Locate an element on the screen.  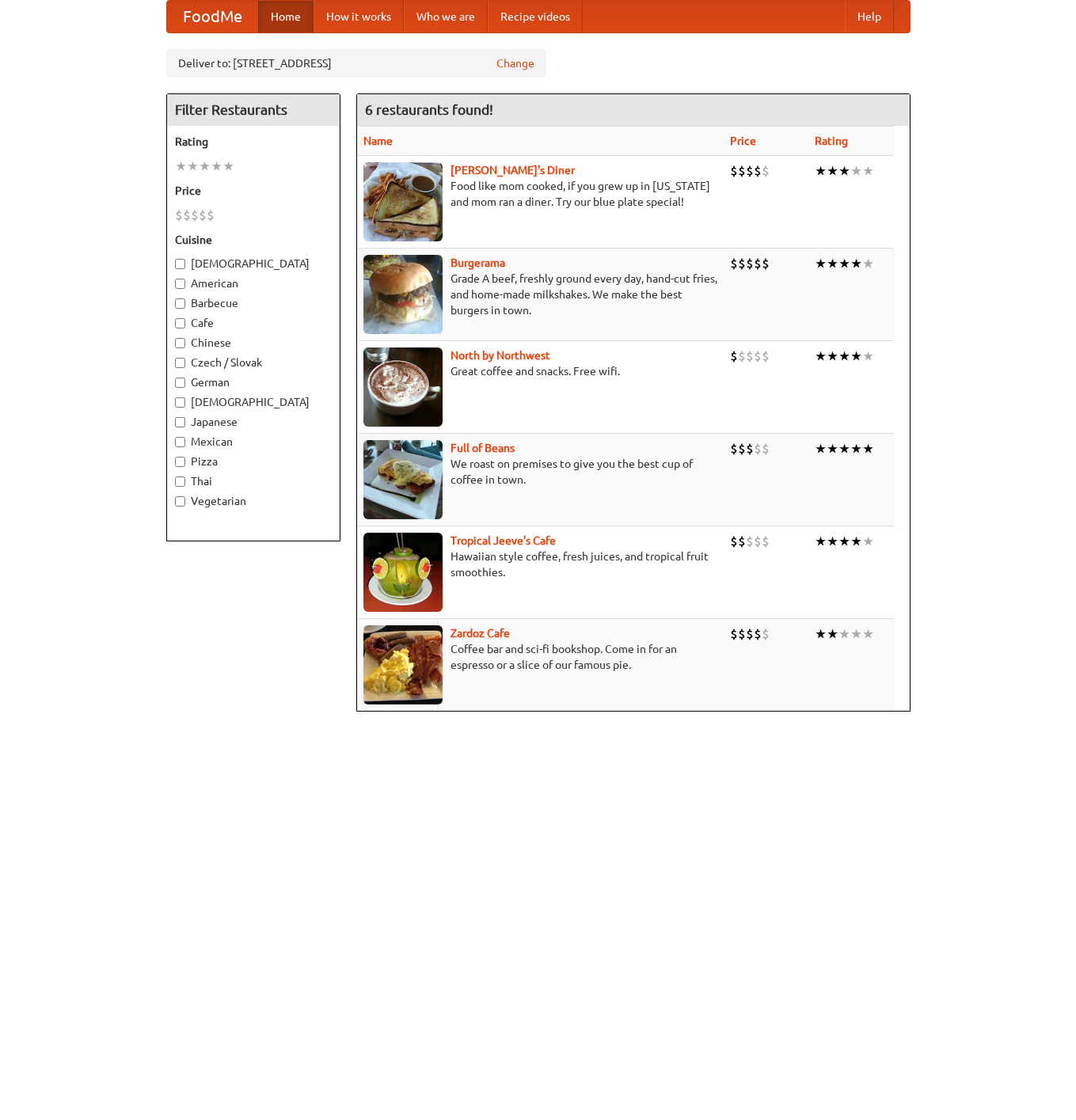
input: Barbecue is located at coordinates (180, 304).